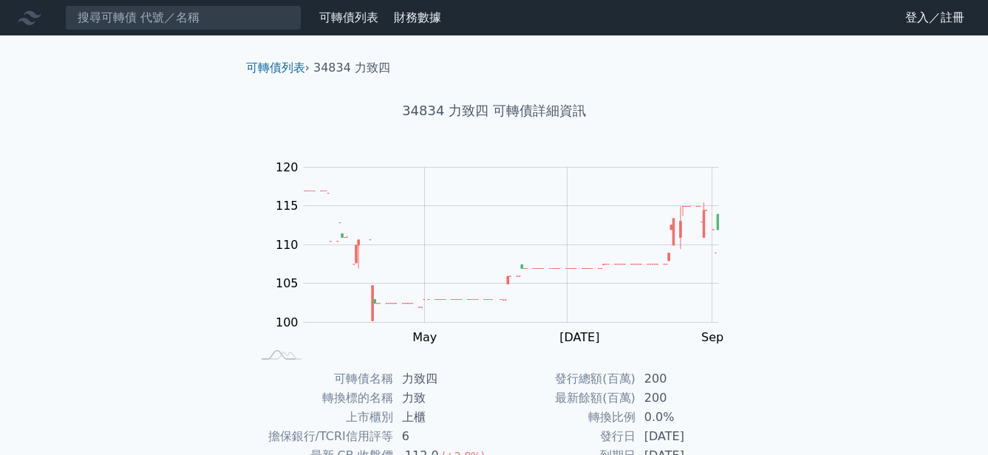  Describe the element at coordinates (287, 205) in the screenshot. I see `tspan: 115` at that location.